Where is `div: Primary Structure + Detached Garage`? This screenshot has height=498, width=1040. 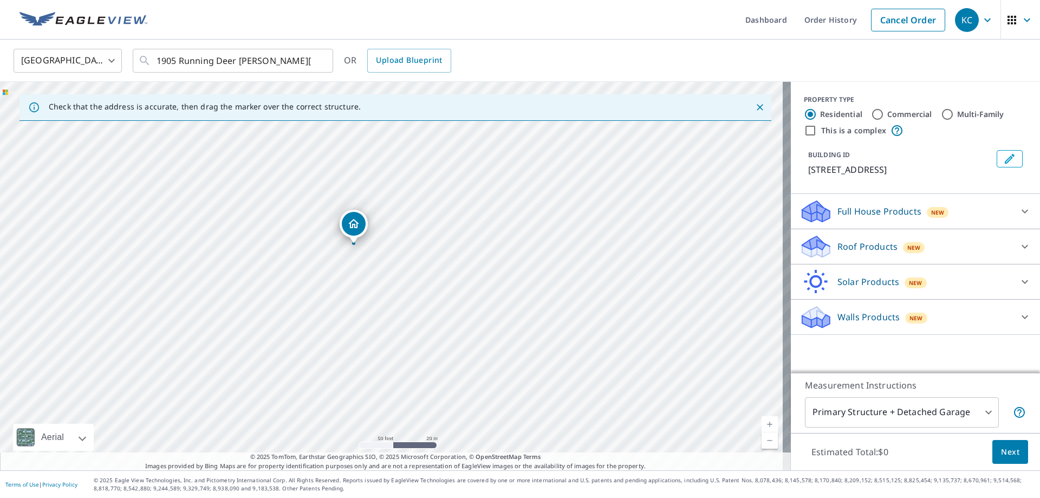
div: Primary Structure + Detached Garage is located at coordinates (902, 412).